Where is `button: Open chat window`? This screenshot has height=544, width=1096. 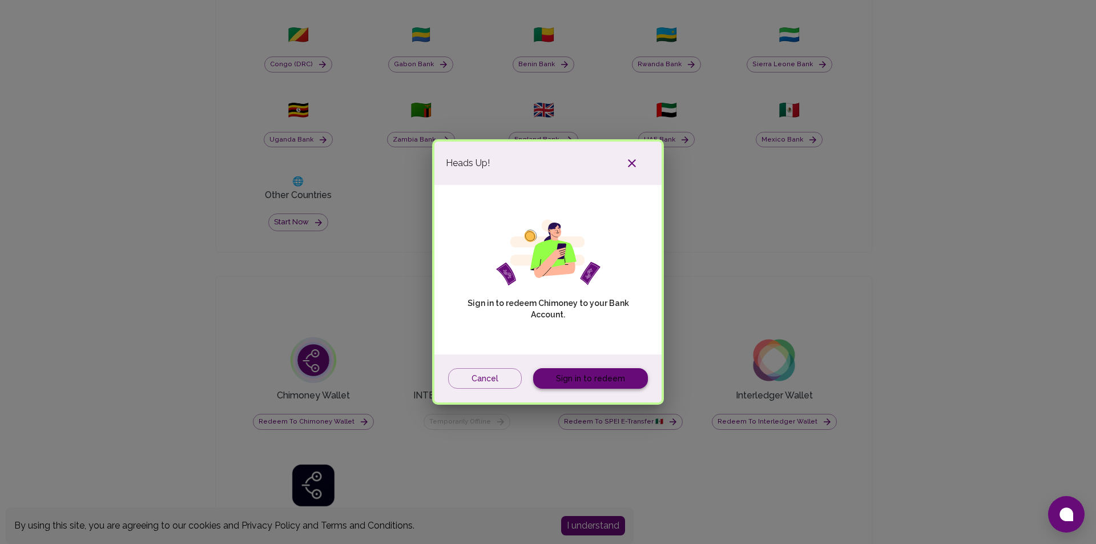 button: Open chat window is located at coordinates (1066, 514).